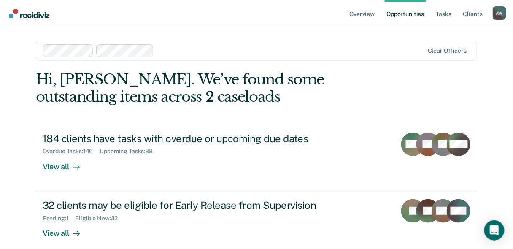 This screenshot has width=513, height=249. I want to click on div: Open Intercom Messenger, so click(495, 230).